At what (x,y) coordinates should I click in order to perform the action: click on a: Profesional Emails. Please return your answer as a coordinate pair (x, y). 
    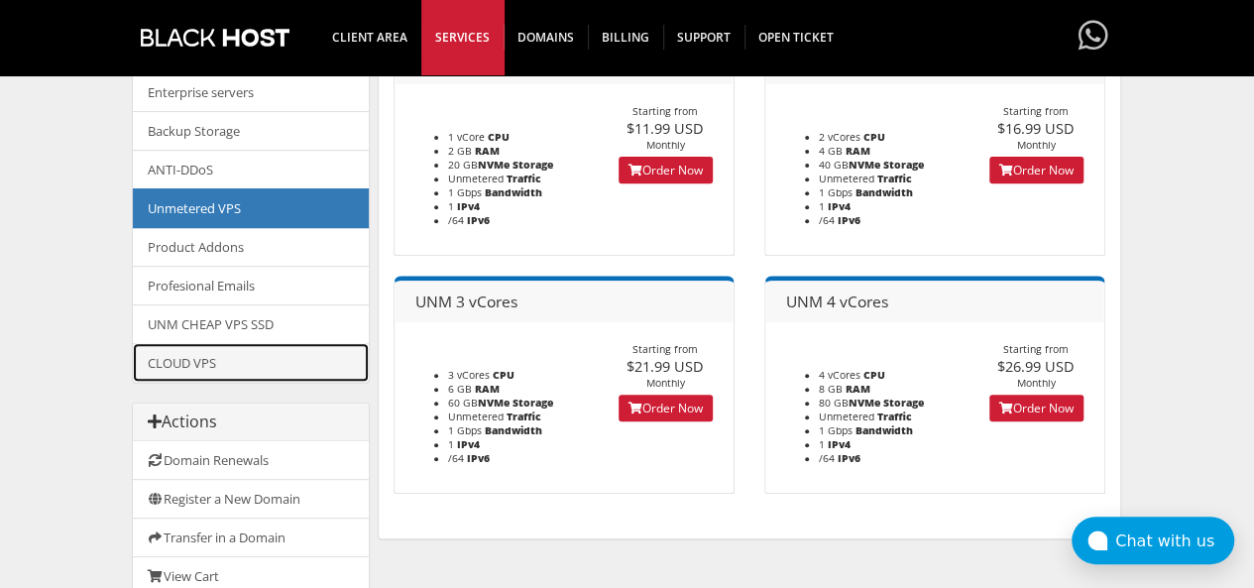
    Looking at the image, I should click on (251, 285).